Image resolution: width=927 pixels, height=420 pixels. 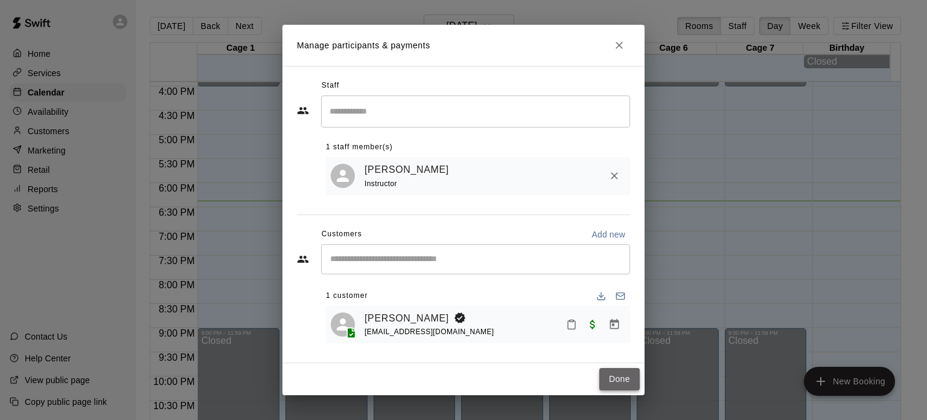 I want to click on button: Email participants, so click(x=621, y=296).